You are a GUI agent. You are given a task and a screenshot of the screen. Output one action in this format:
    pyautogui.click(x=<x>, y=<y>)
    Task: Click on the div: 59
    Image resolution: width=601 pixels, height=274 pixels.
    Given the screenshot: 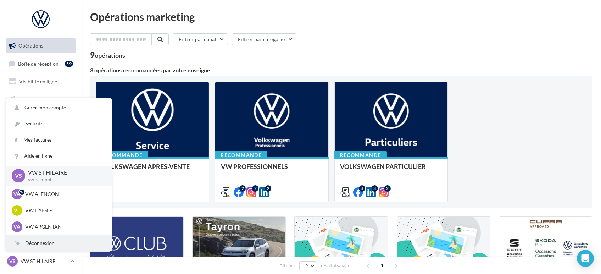 What is the action you would take?
    pyautogui.click(x=69, y=64)
    